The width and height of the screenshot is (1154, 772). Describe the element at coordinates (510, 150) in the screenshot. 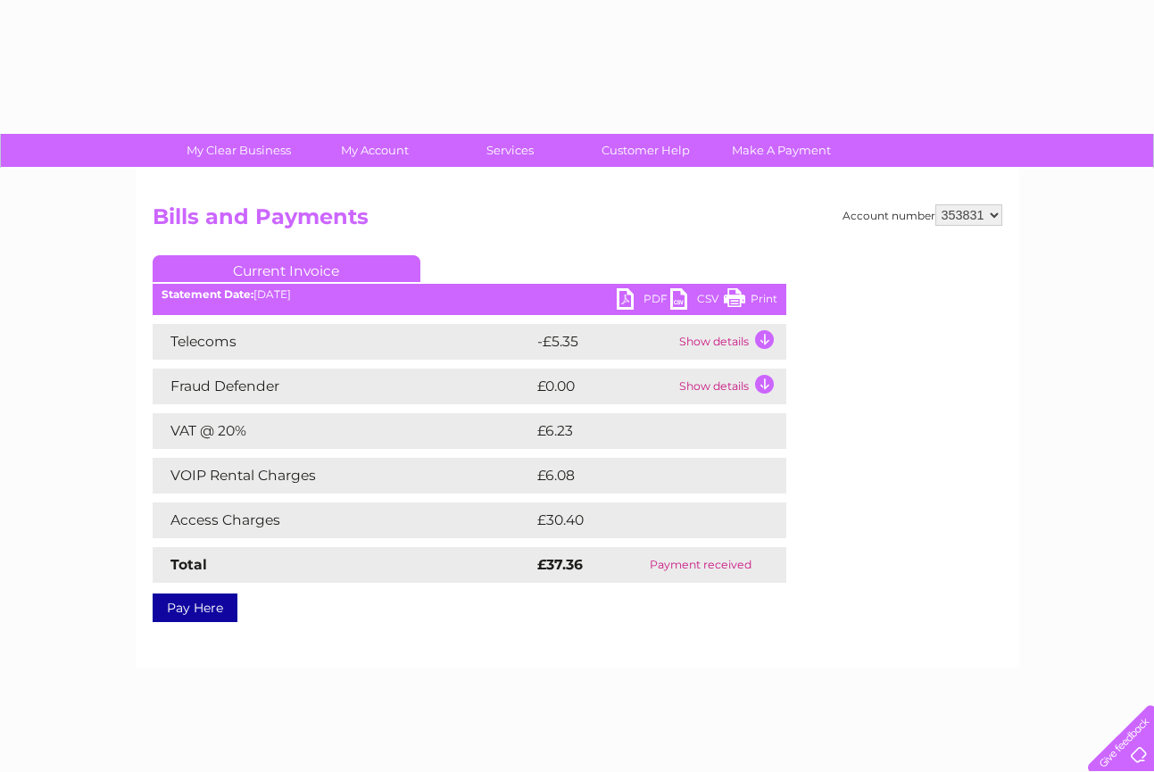

I see `a: Services` at that location.